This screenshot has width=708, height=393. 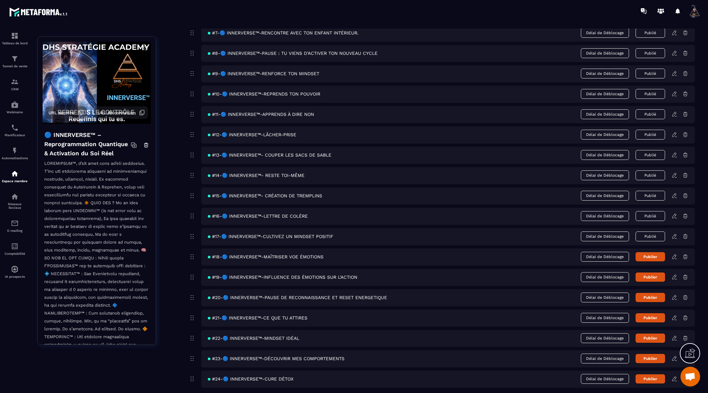 What do you see at coordinates (283, 33) in the screenshot?
I see `span: #7-🔵 INNERVERSE™-RENCONTRE AVEC TON ENFANT INTÉRIEUR.` at bounding box center [283, 33].